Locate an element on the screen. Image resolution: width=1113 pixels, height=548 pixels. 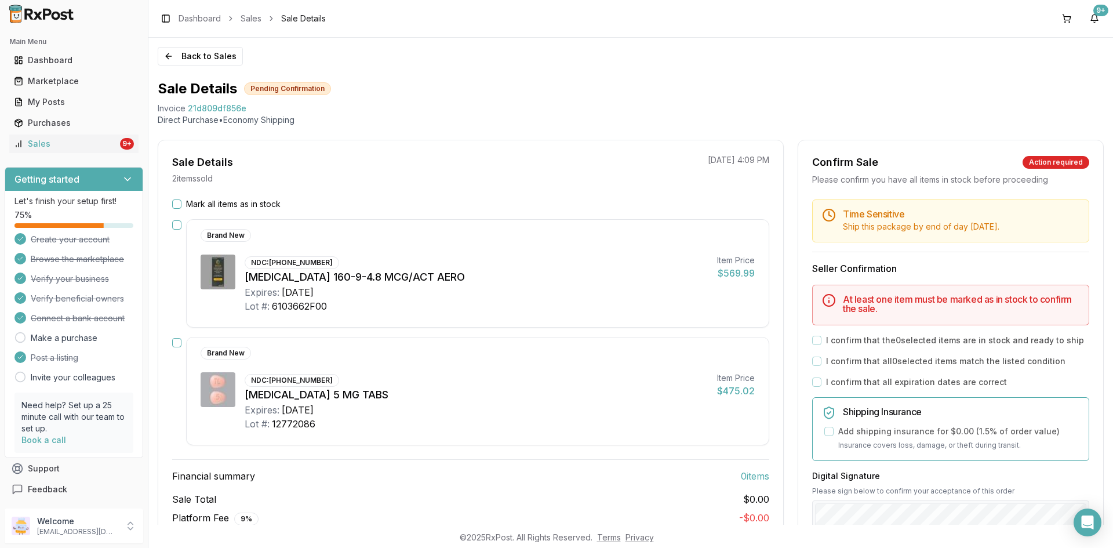
p: Please sign below to confirm your acceptance of this order is located at coordinates (951, 491).